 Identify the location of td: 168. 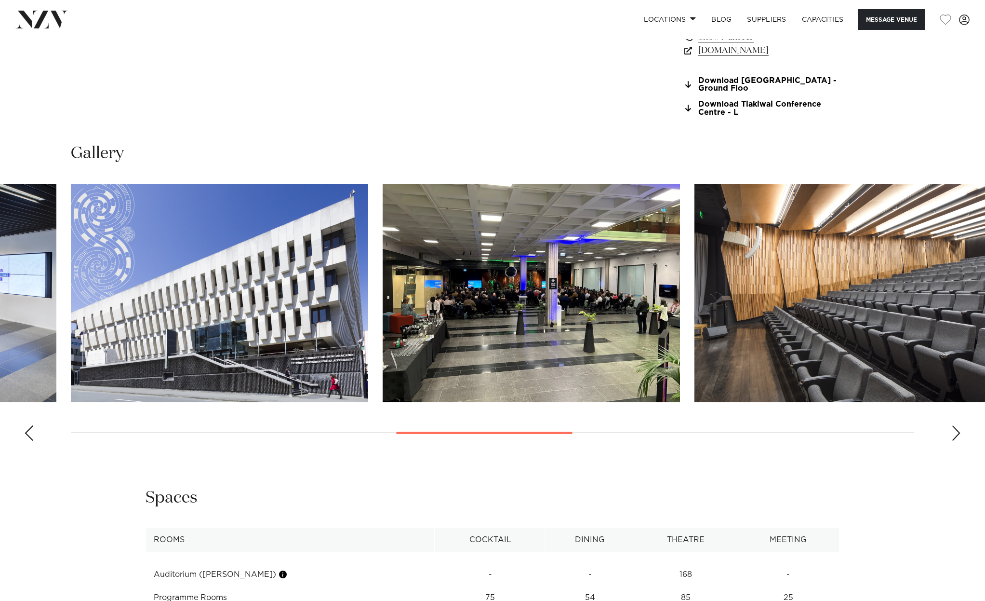
(686, 574).